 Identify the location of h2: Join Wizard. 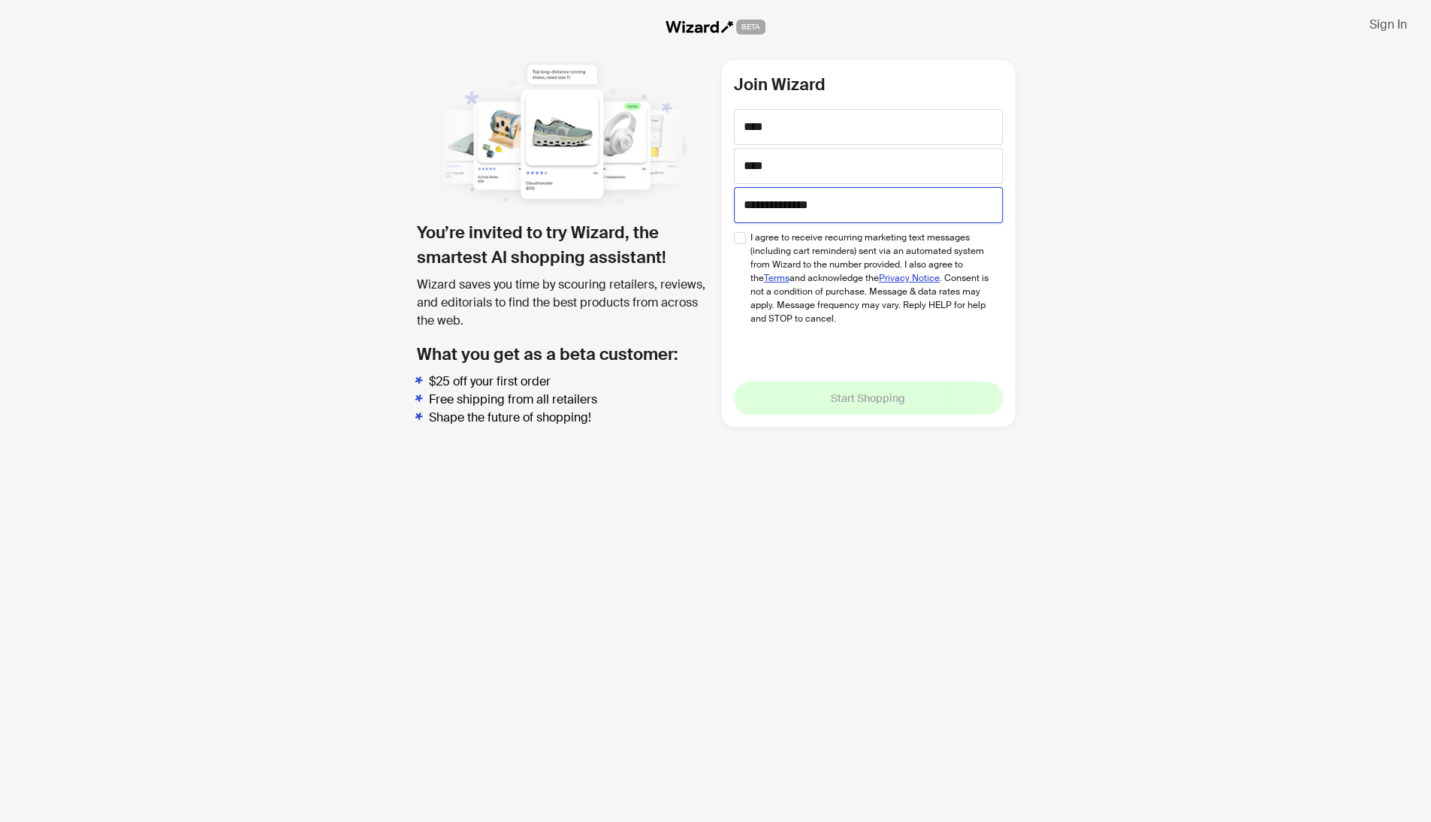
(869, 84).